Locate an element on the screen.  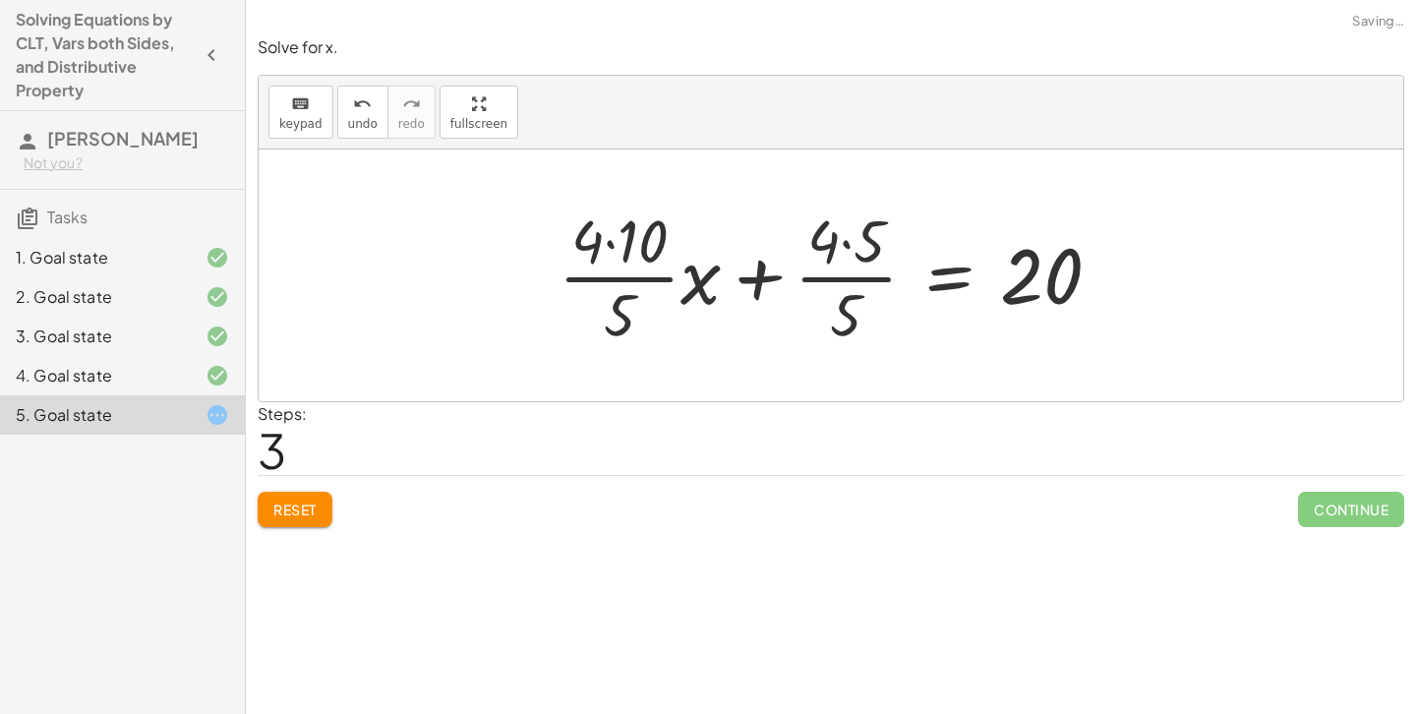
i: redo is located at coordinates (411, 104).